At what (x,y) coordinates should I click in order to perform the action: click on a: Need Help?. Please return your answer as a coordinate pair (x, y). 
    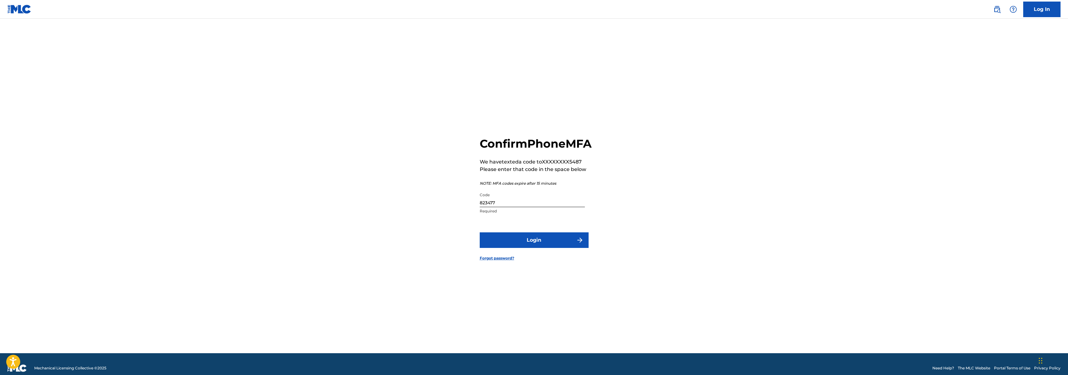
    Looking at the image, I should click on (943, 368).